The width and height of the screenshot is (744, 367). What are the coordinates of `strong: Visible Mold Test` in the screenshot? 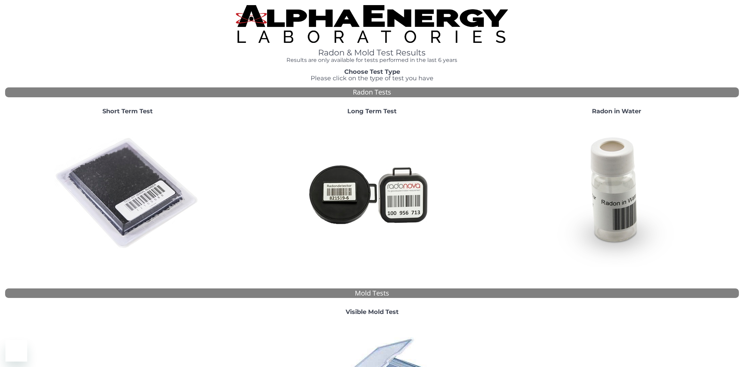 It's located at (372, 312).